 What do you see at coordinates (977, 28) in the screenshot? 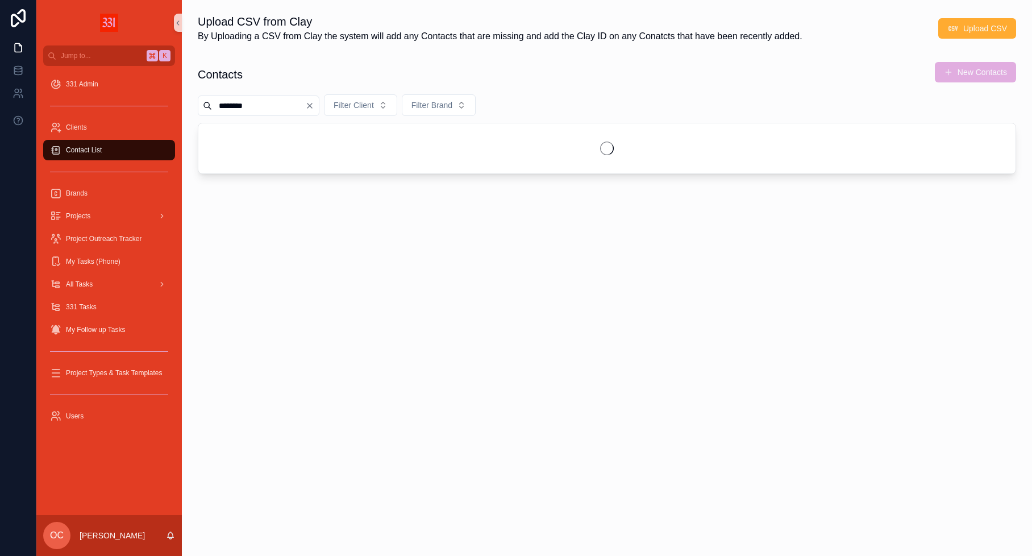
I see `button: Upload CSV` at bounding box center [977, 28].